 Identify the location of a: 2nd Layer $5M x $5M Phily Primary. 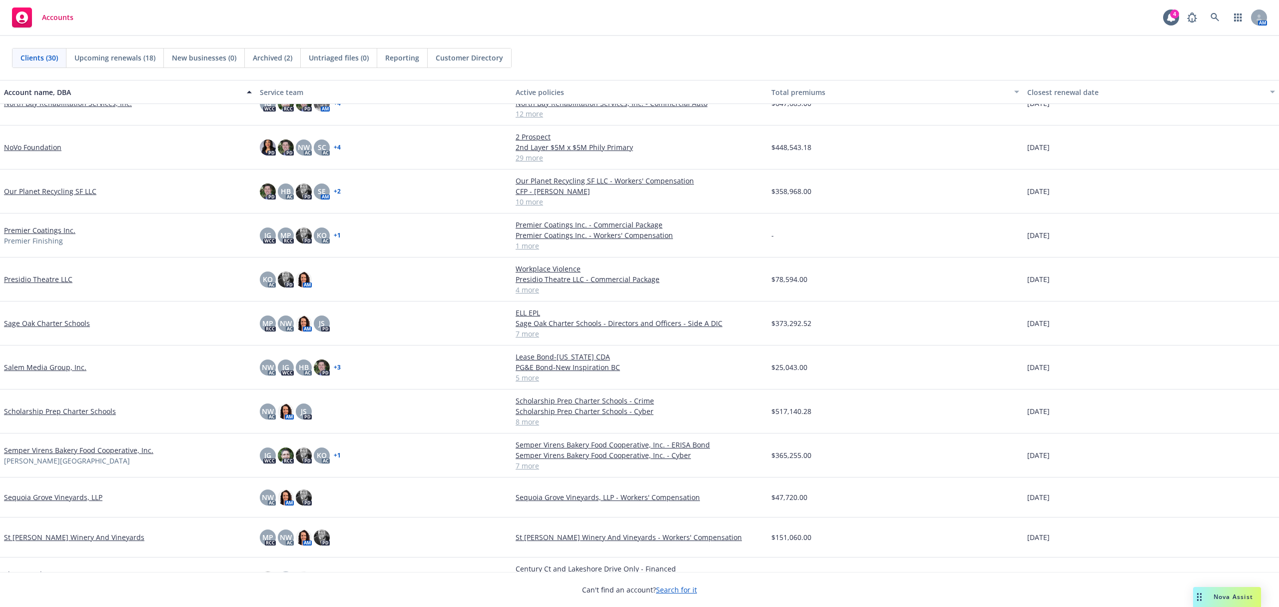
(640, 147).